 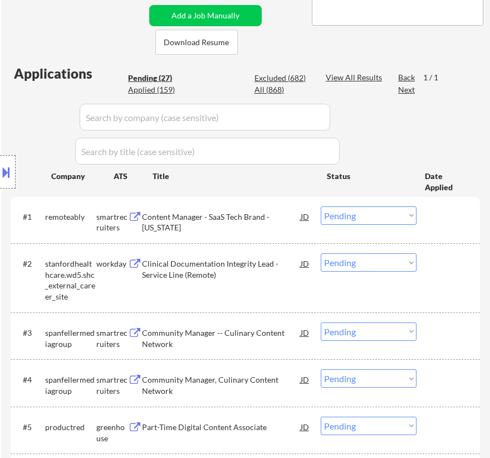 What do you see at coordinates (356, 77) in the screenshot?
I see `div: View All Results` at bounding box center [356, 77].